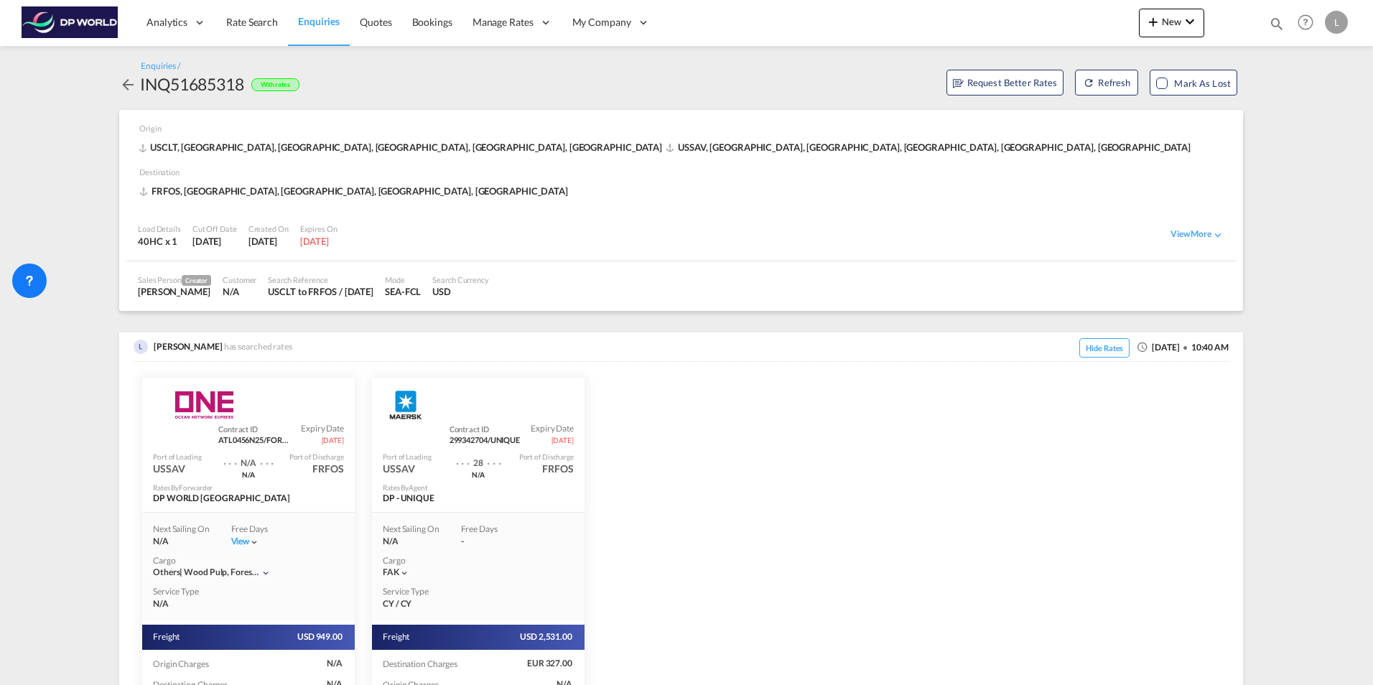 The width and height of the screenshot is (1373, 685). I want to click on span: Origin Charges, so click(182, 664).